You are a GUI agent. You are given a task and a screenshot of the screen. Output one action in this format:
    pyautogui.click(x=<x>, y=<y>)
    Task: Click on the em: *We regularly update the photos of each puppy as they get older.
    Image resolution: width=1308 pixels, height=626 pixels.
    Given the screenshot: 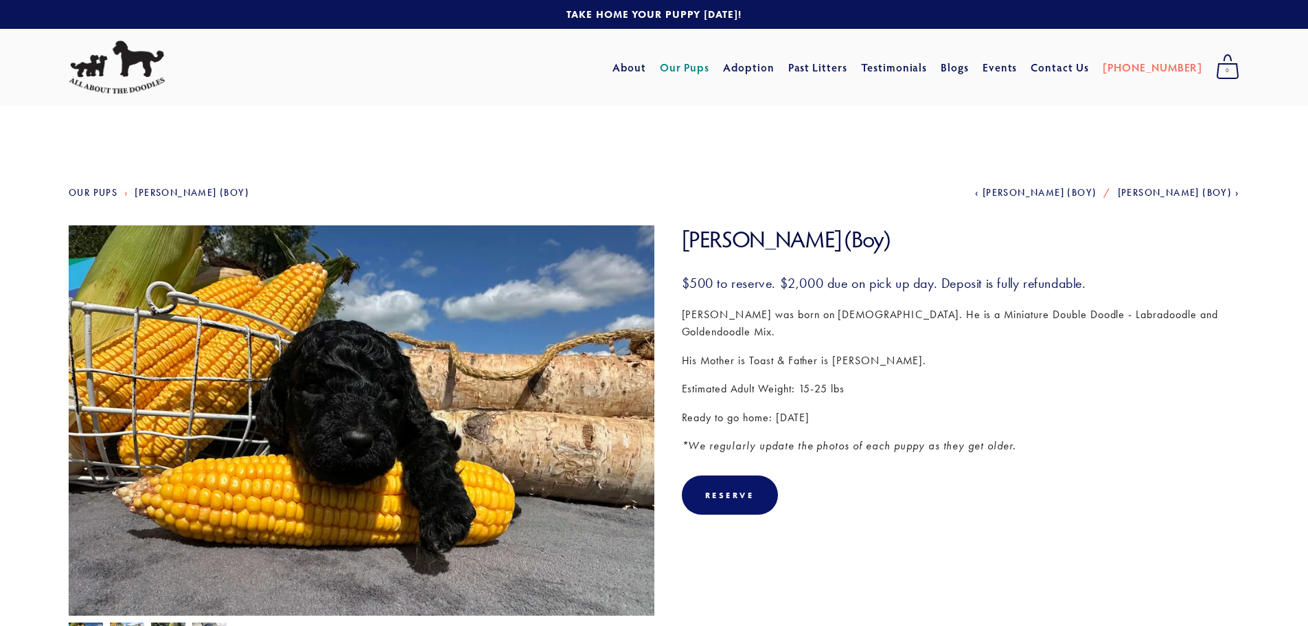 What is the action you would take?
    pyautogui.click(x=849, y=445)
    